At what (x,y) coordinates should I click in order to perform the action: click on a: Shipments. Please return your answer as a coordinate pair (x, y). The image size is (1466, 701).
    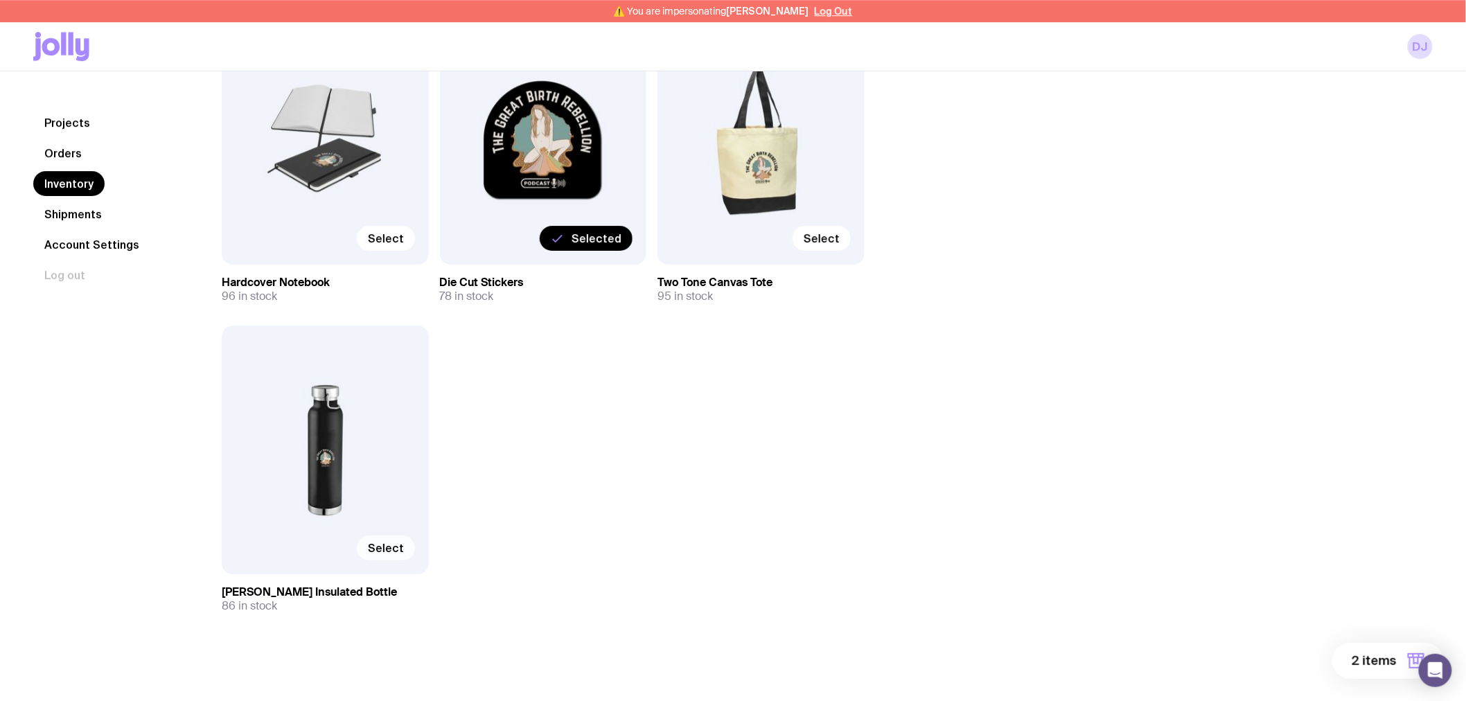
    Looking at the image, I should click on (73, 214).